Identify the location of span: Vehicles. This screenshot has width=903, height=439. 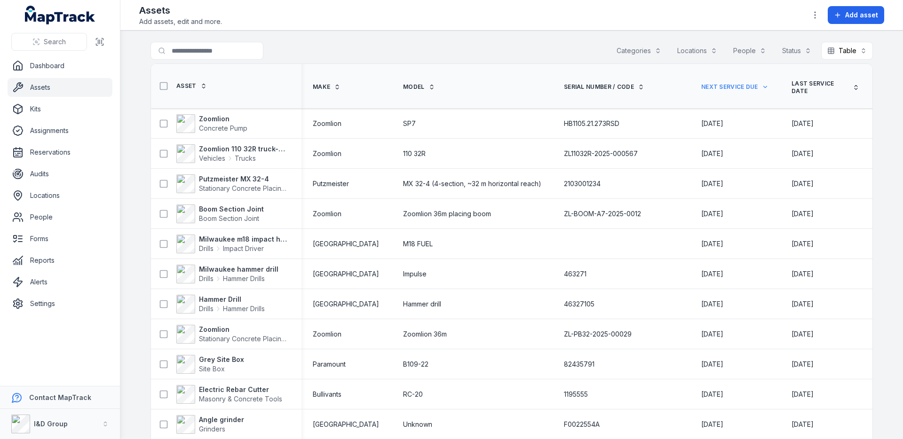
(212, 159).